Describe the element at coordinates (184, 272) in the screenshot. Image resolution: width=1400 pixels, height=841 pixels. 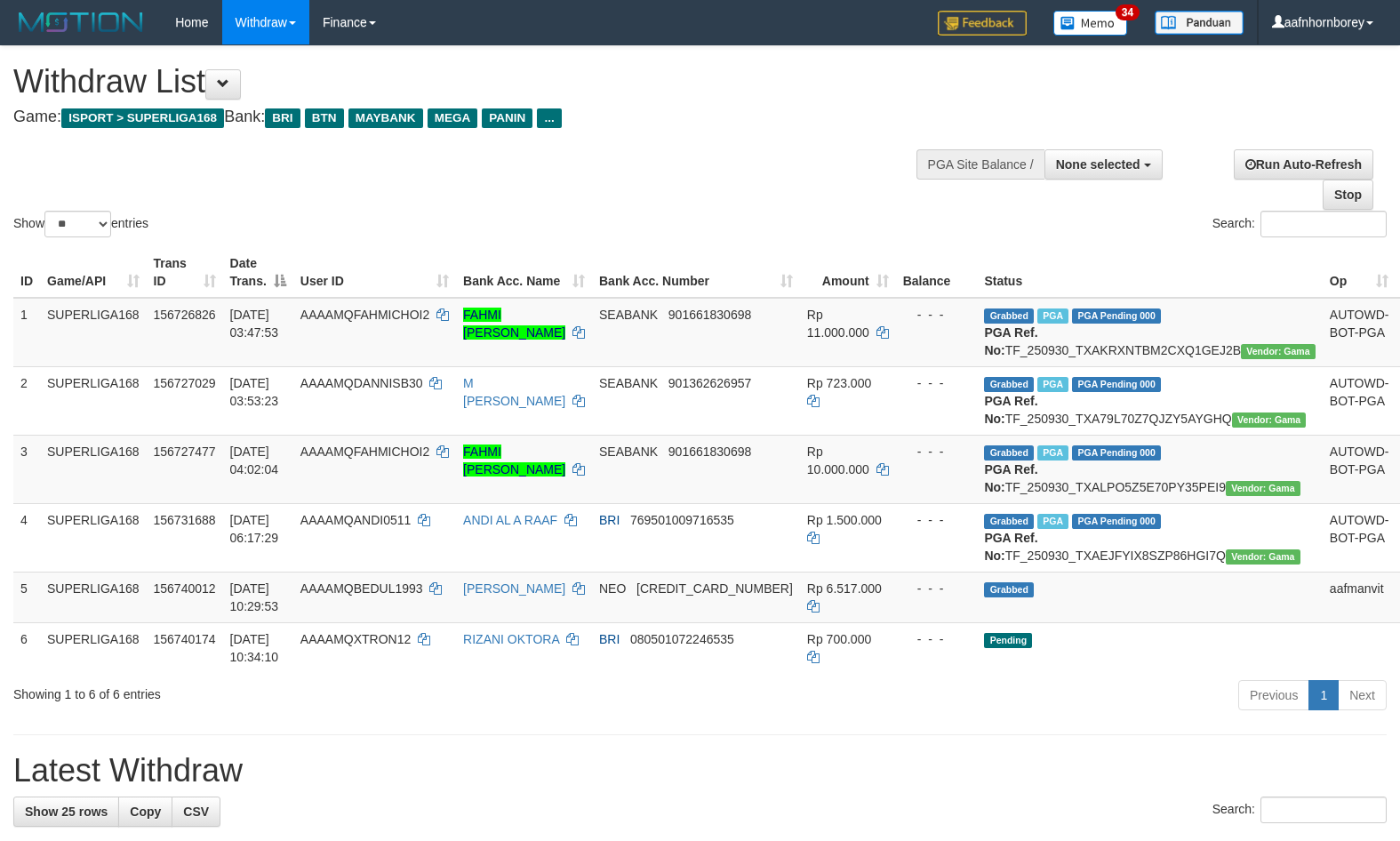
I see `th: Trans ID: activate to sort column ascending` at that location.